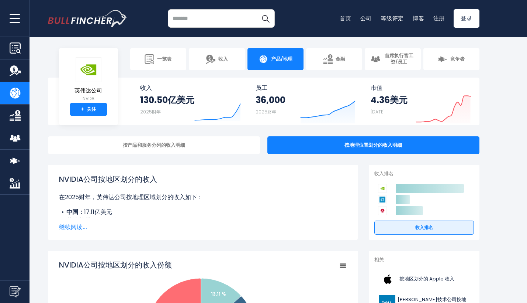 The width and height of the screenshot is (527, 303). What do you see at coordinates (427, 279) in the screenshot?
I see `span: 按地区划分的 Apple 收入` at bounding box center [427, 279].